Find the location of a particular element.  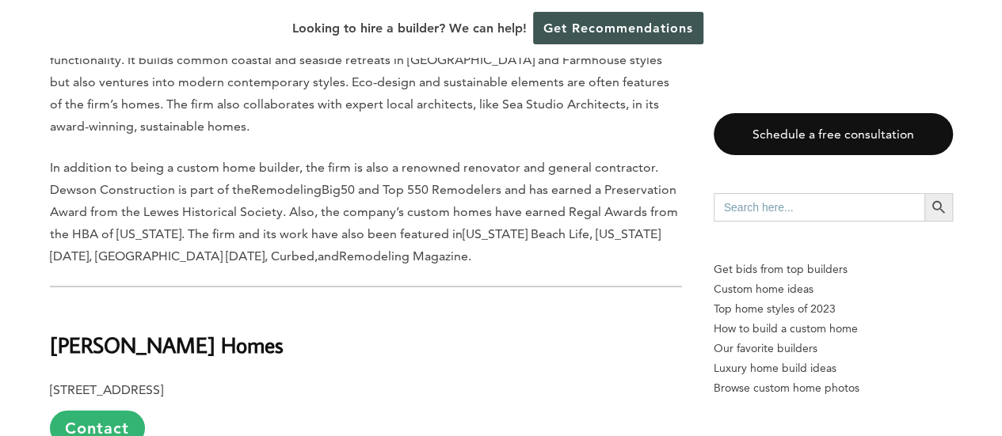

a: Schedule a free consultation is located at coordinates (833, 134).